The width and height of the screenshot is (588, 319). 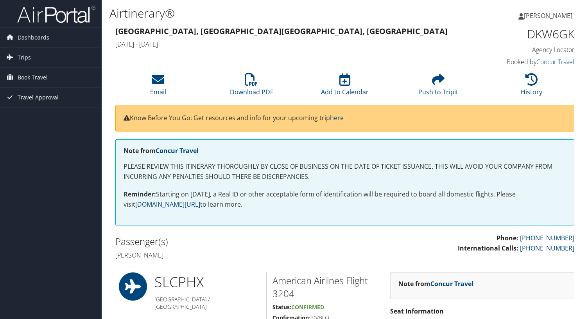 I want to click on strong: Phone:, so click(x=508, y=238).